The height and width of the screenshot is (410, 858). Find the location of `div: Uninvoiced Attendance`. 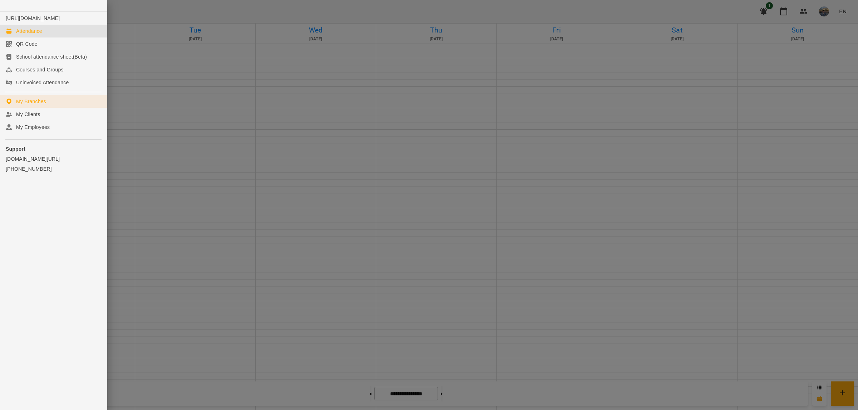

div: Uninvoiced Attendance is located at coordinates (42, 83).